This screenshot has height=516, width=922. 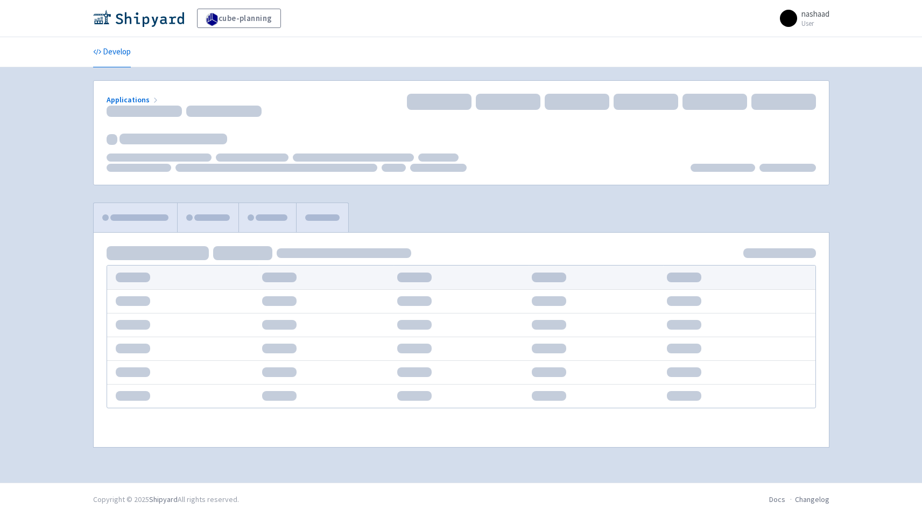 What do you see at coordinates (112, 52) in the screenshot?
I see `a: Develop` at bounding box center [112, 52].